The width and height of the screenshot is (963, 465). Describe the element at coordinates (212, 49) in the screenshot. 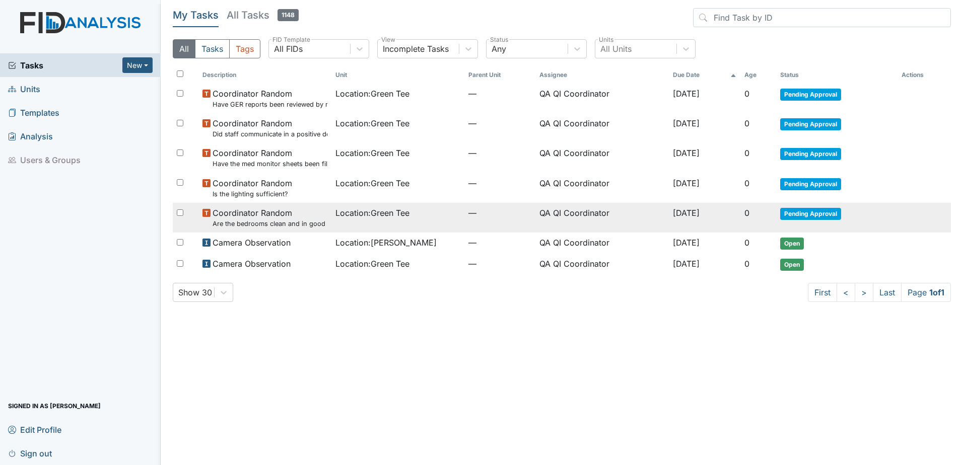

I see `button: Tasks` at that location.